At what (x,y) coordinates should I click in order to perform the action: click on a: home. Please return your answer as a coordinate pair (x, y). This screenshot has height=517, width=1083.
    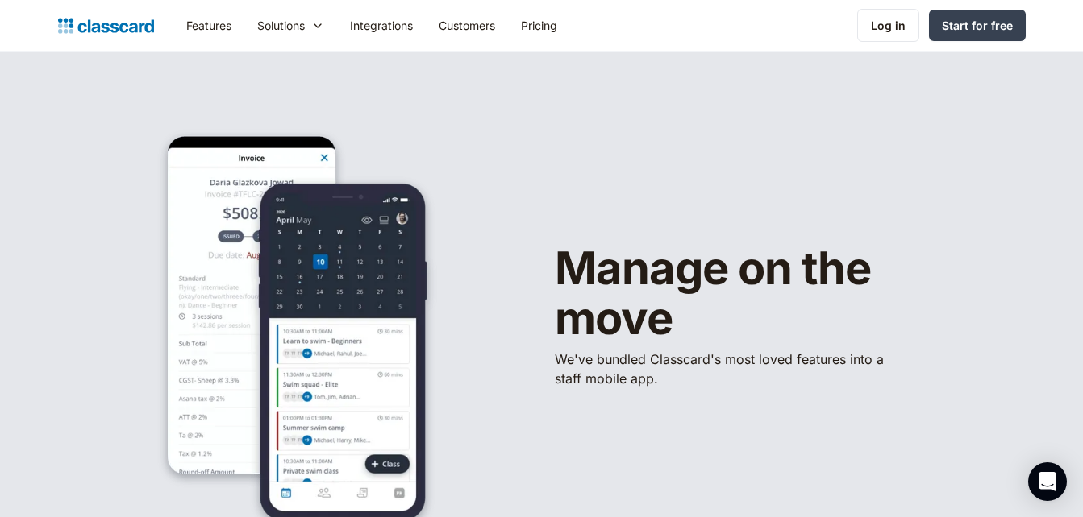
    Looking at the image, I should click on (106, 26).